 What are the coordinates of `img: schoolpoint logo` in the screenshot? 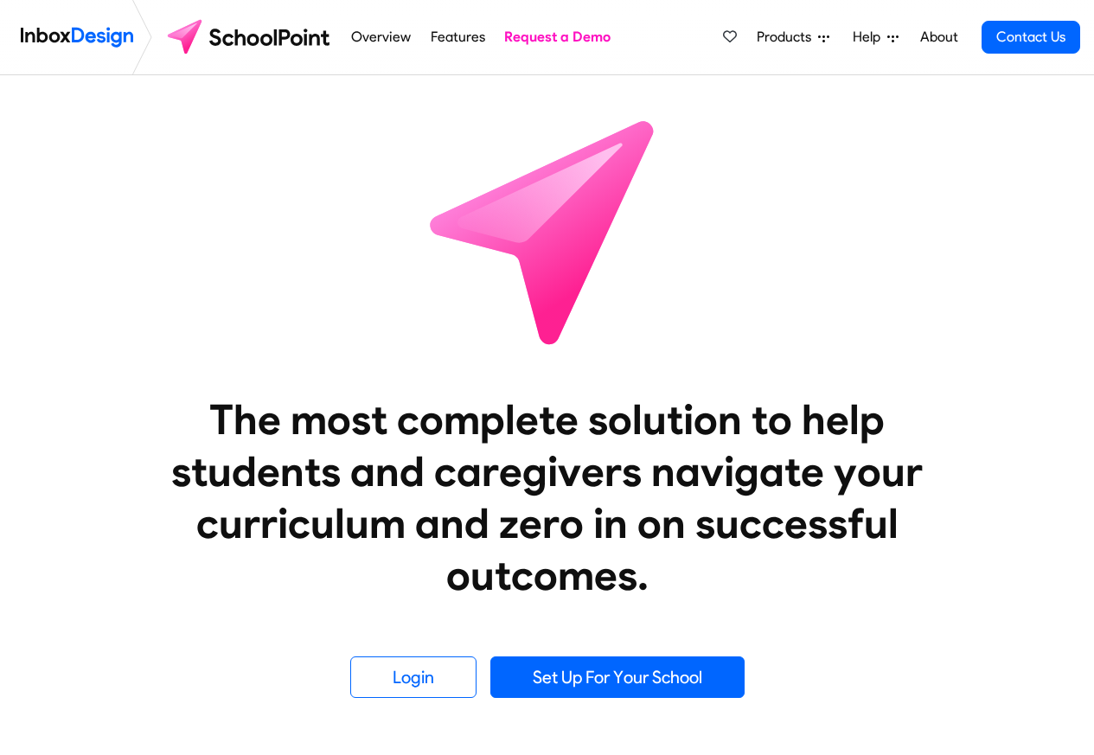 It's located at (250, 37).